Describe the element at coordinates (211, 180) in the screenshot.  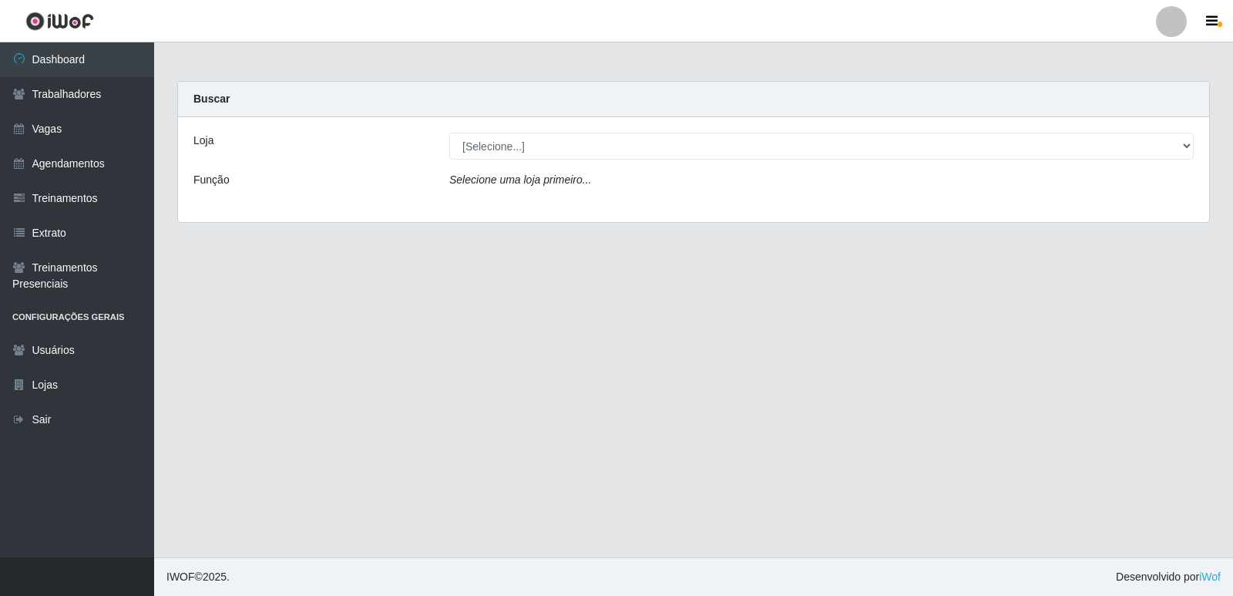
I see `label: Função` at that location.